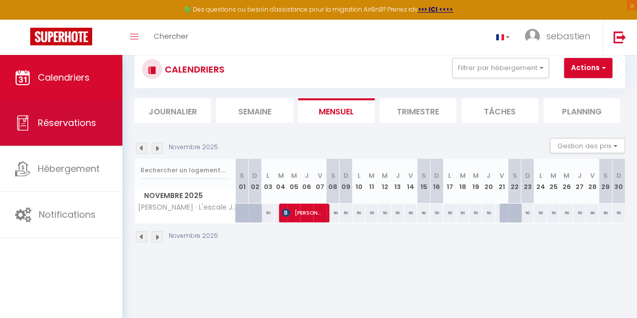 This screenshot has width=637, height=318. What do you see at coordinates (61, 36) in the screenshot?
I see `img: Super Booking` at bounding box center [61, 36].